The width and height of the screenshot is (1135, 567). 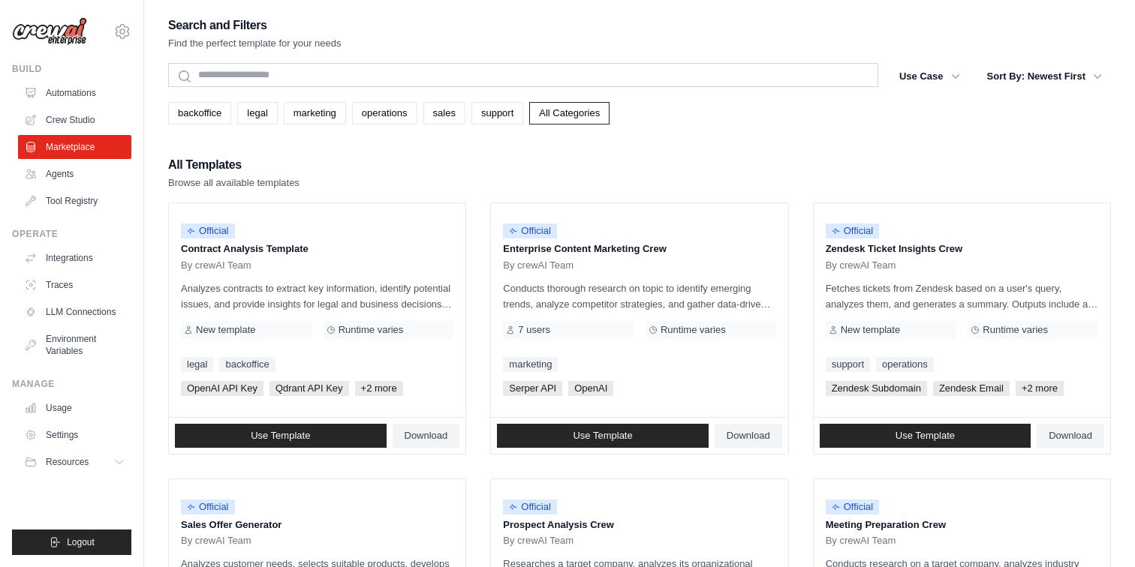 What do you see at coordinates (639, 525) in the screenshot?
I see `p: Prospect Analysis Crew` at bounding box center [639, 525].